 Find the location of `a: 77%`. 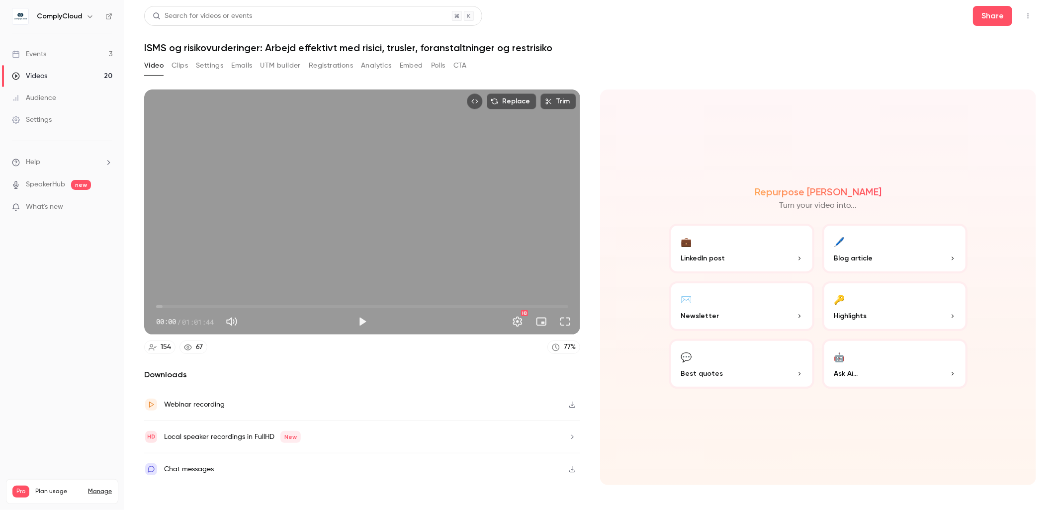

a: 77% is located at coordinates (564, 347).